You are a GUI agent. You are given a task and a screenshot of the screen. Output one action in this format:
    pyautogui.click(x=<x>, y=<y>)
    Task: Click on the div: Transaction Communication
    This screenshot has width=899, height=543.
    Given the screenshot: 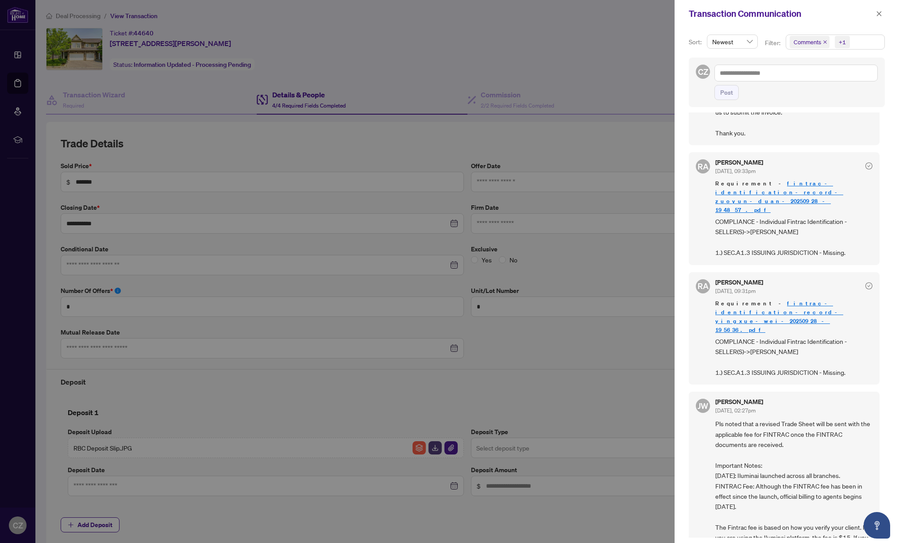 What is the action you would take?
    pyautogui.click(x=781, y=14)
    